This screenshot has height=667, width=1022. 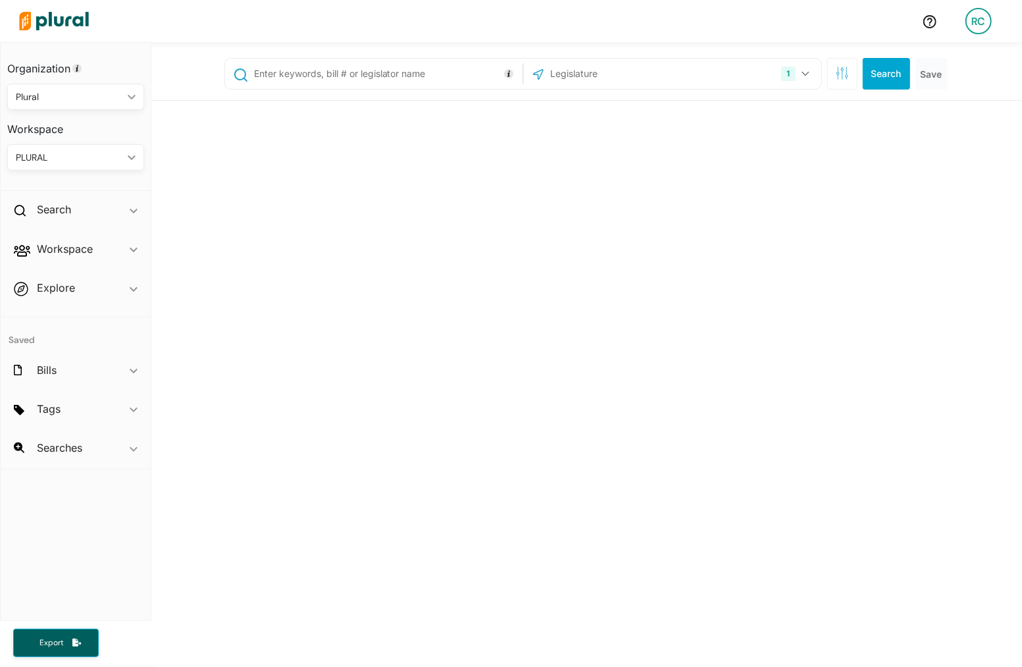 What do you see at coordinates (887, 74) in the screenshot?
I see `button: Search` at bounding box center [887, 74].